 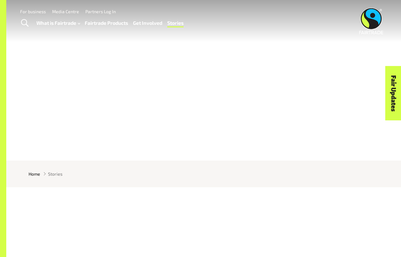 I want to click on a: Stories, so click(x=175, y=23).